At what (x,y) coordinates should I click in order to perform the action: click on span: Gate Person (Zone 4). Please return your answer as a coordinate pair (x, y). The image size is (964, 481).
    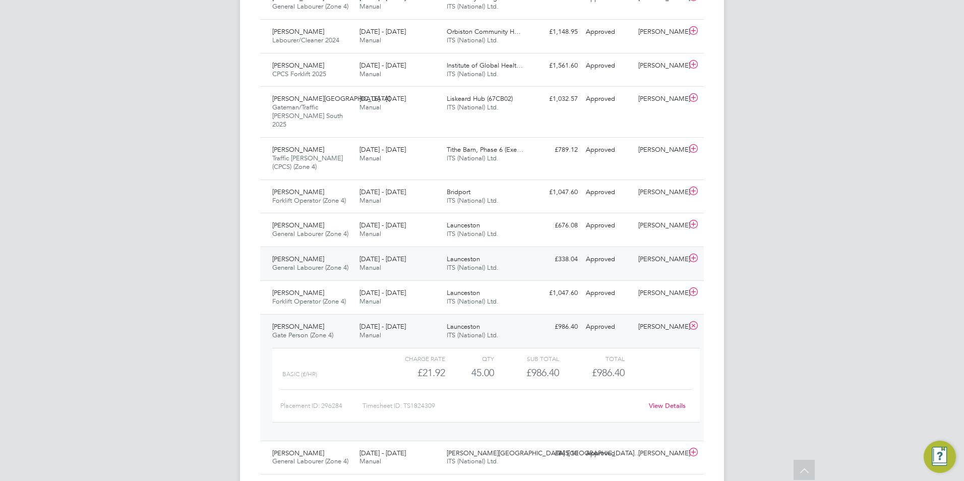
    Looking at the image, I should click on (302, 335).